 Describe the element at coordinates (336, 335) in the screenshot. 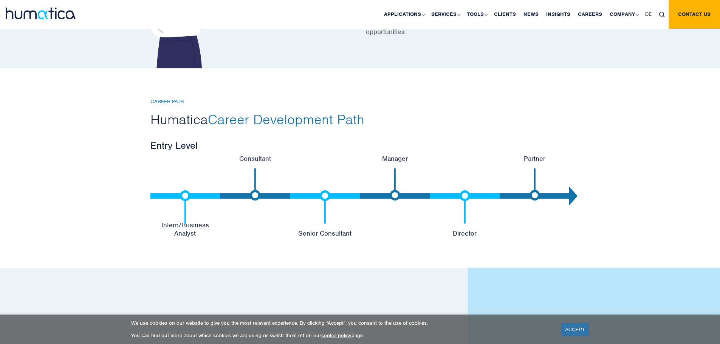

I see `a: cookie policy` at that location.